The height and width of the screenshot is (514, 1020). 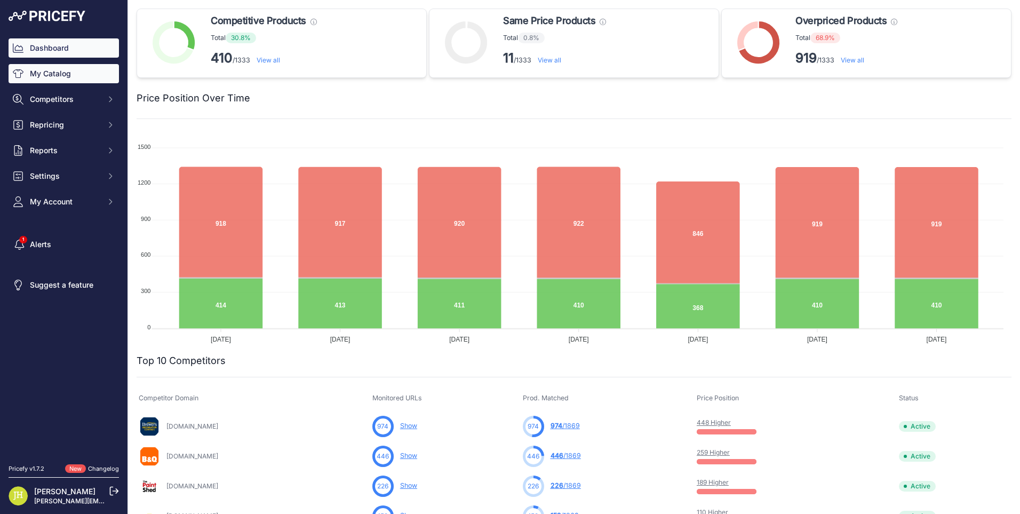 I want to click on tspan: 600, so click(x=146, y=254).